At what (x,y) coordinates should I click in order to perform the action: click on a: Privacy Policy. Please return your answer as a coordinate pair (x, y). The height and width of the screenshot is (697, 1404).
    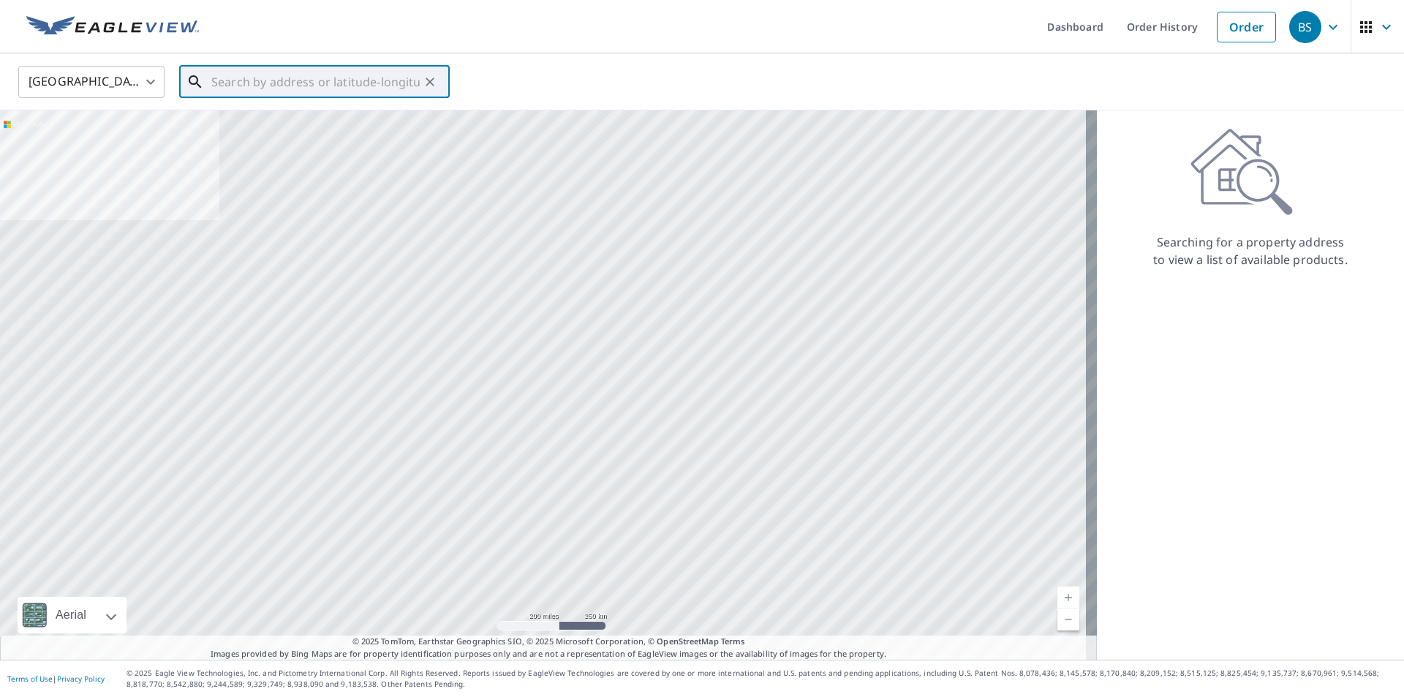
    Looking at the image, I should click on (80, 679).